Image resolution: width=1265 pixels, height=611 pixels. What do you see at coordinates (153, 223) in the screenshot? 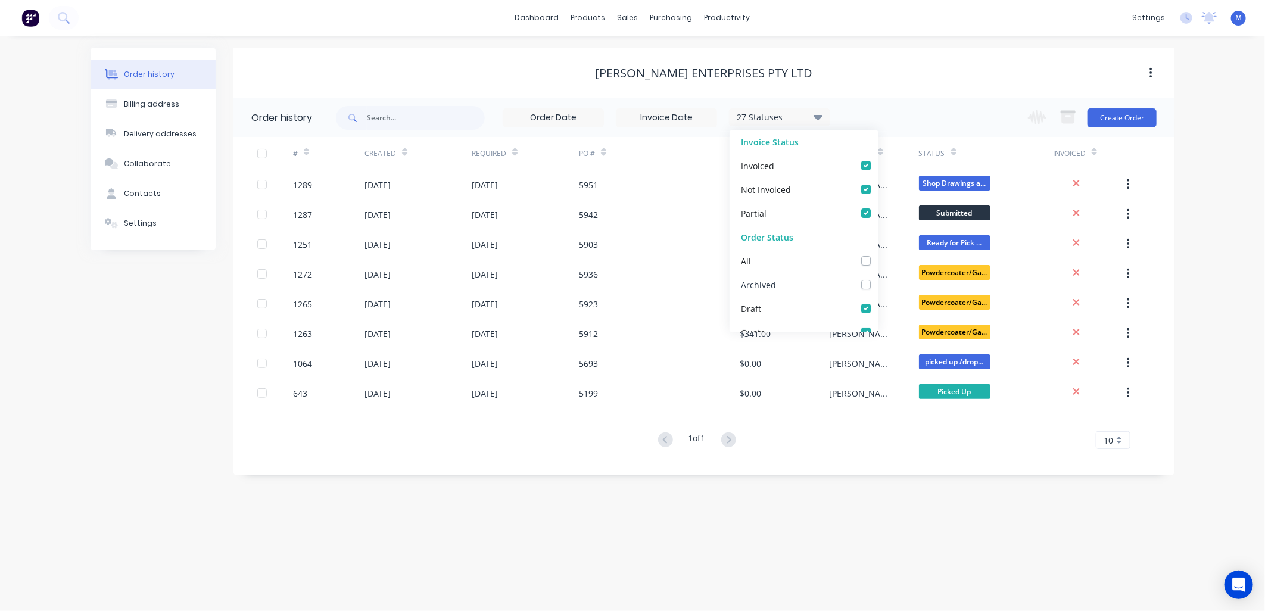
I see `button: Settings` at bounding box center [153, 223].